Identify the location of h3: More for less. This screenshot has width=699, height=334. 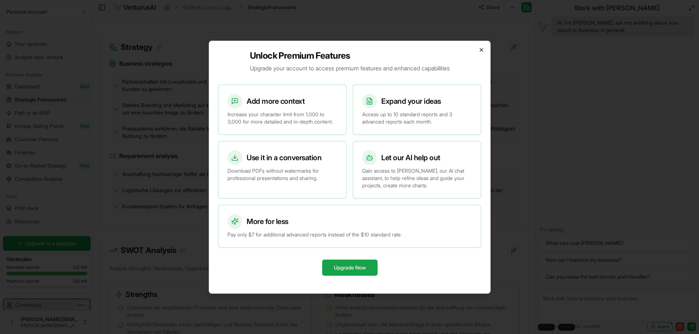
(268, 222).